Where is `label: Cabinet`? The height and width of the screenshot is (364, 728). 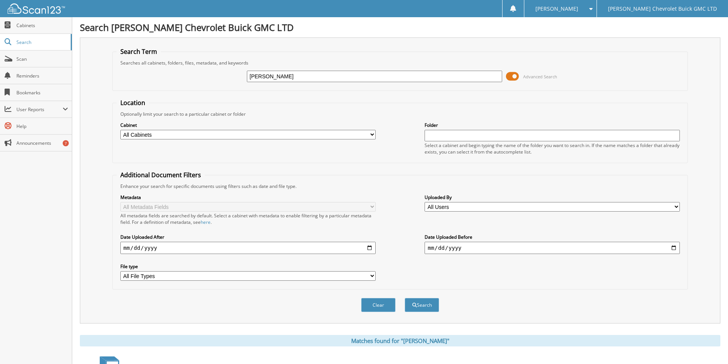
label: Cabinet is located at coordinates (248, 125).